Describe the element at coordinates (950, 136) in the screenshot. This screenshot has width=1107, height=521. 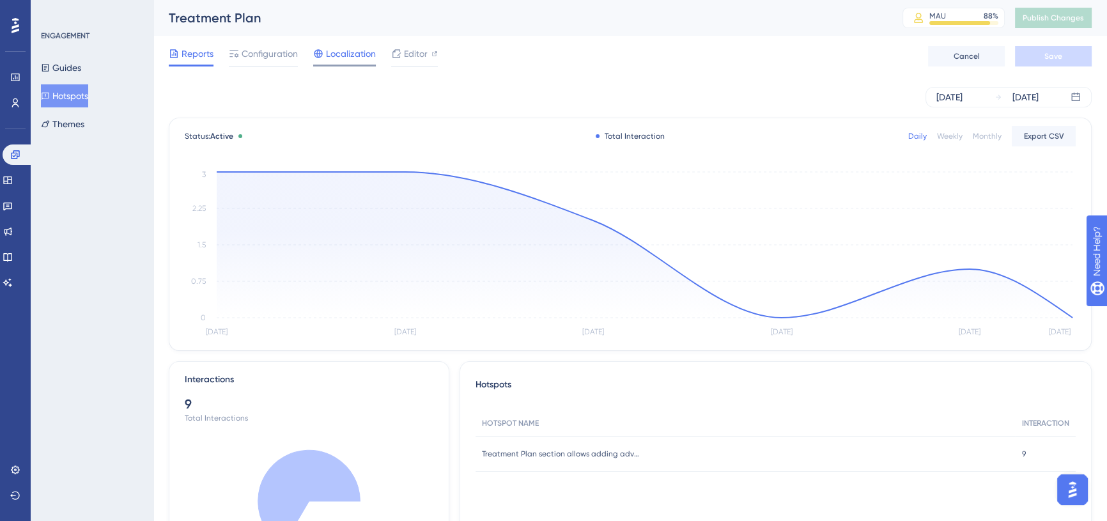
I see `div: Weekly` at that location.